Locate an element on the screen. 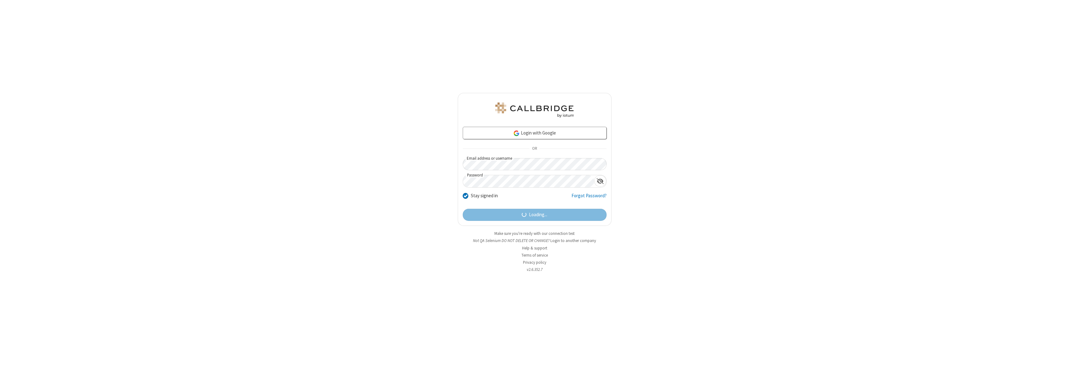 This screenshot has height=370, width=1069. img: google-icon.png is located at coordinates (516, 133).